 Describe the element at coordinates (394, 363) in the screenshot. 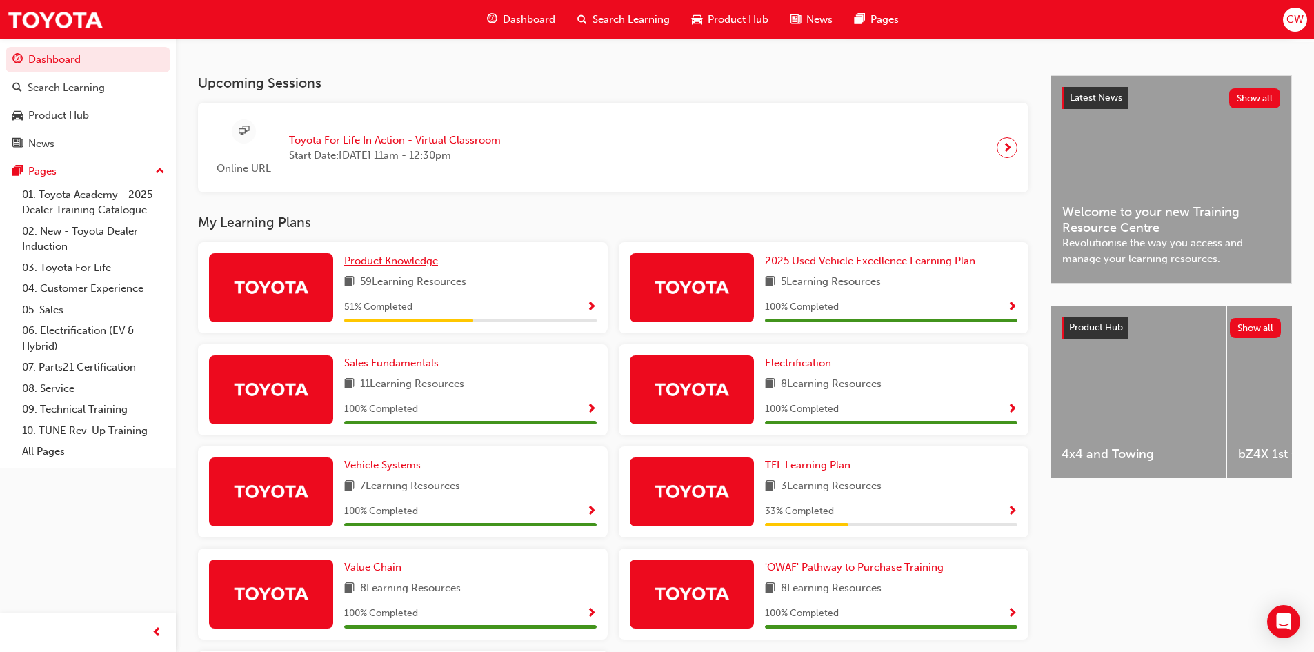

I see `a: Sales Fundamentals` at that location.